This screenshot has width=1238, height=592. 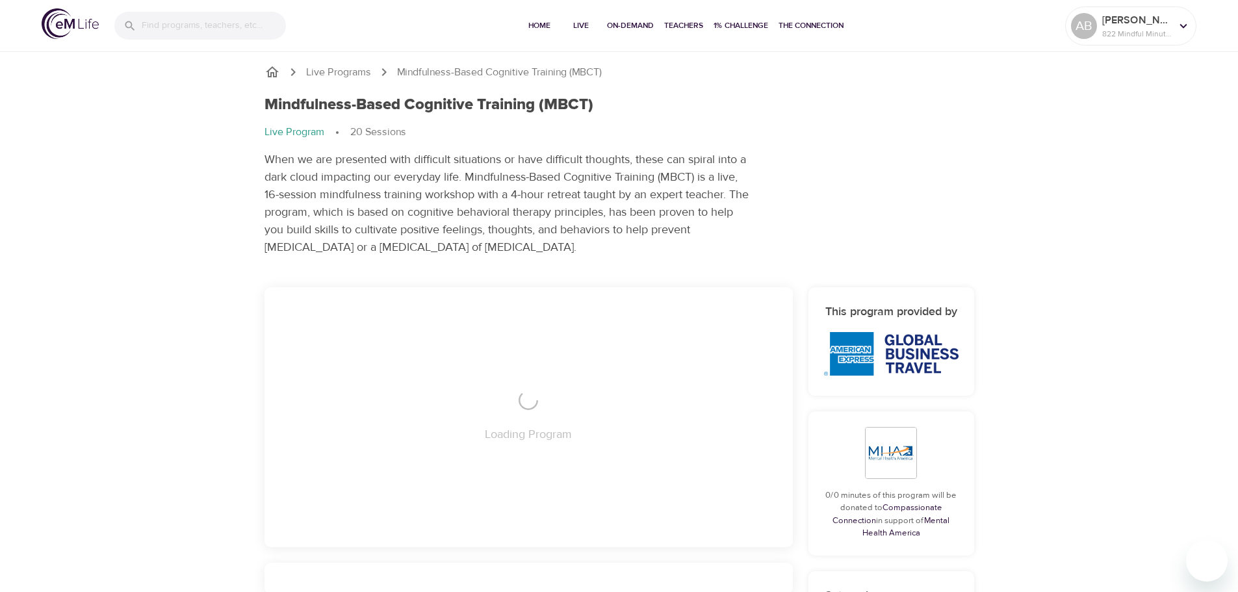 I want to click on span: Live, so click(x=581, y=25).